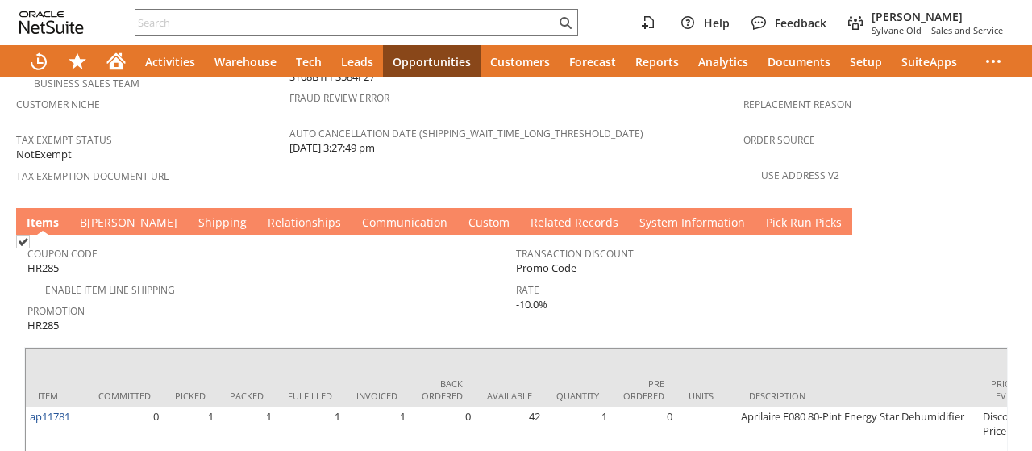 Image resolution: width=1032 pixels, height=451 pixels. Describe the element at coordinates (967, 30) in the screenshot. I see `span: Sales and Service` at that location.